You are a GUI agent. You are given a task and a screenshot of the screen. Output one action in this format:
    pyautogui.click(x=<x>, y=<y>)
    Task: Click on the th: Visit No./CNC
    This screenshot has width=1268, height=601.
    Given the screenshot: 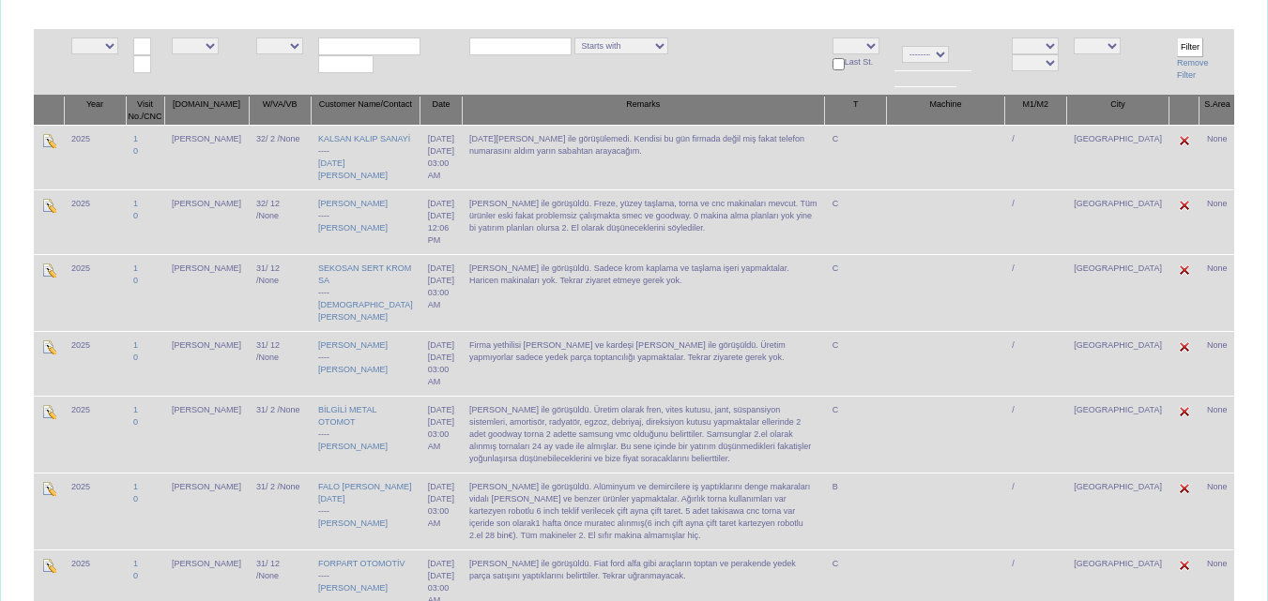 What is the action you would take?
    pyautogui.click(x=144, y=111)
    